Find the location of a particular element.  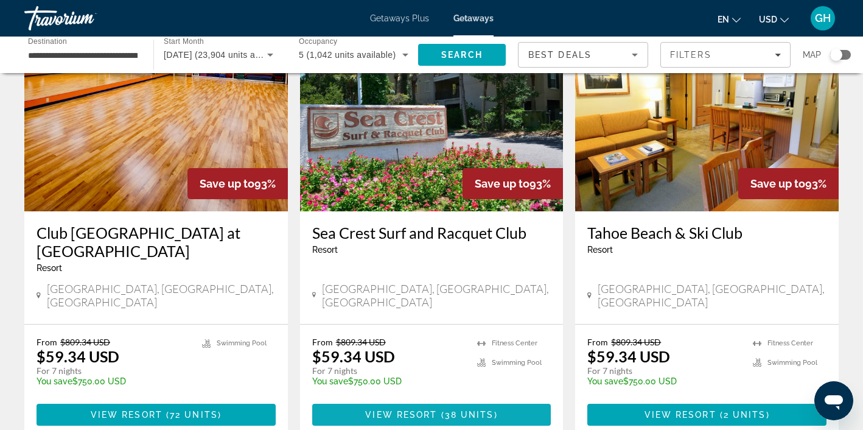

button: Filters is located at coordinates (726, 55).